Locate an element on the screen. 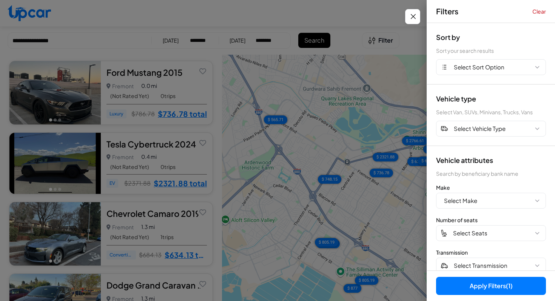  button: Apply Filters(1) is located at coordinates (491, 286).